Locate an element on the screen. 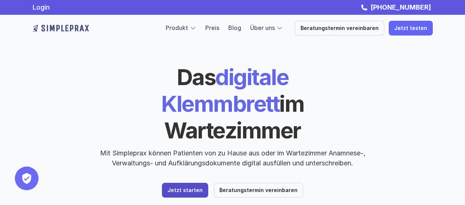 This screenshot has width=465, height=205. a: Produkt is located at coordinates (177, 28).